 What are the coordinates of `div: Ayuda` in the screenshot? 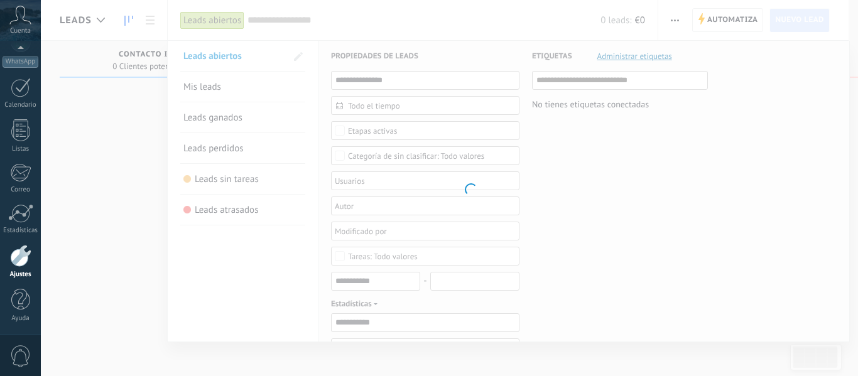 It's located at (21, 318).